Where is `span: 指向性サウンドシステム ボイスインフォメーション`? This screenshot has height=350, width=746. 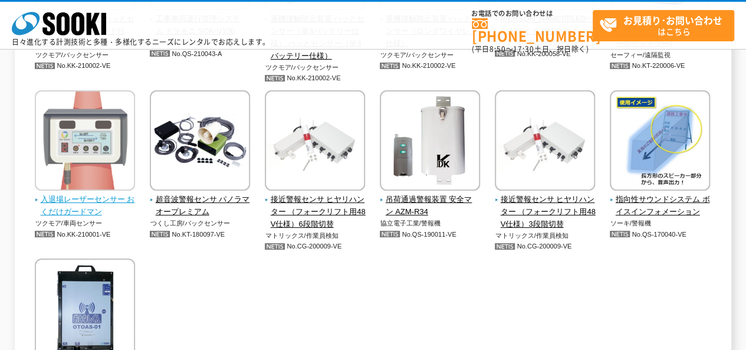
span: 指向性サウンドシステム ボイスインフォメーション is located at coordinates (660, 206).